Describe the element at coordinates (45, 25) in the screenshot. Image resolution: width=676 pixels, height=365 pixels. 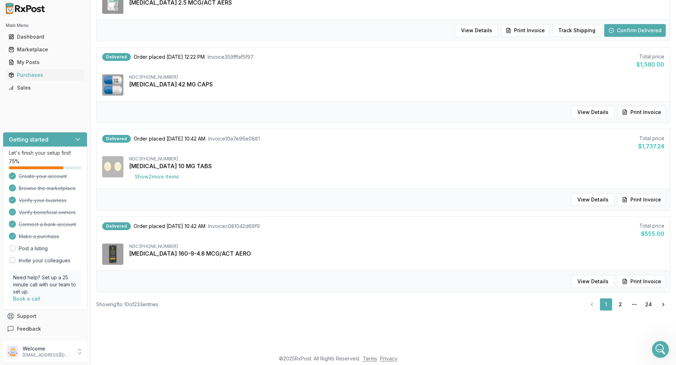
I see `h2: Main Menu` at that location.